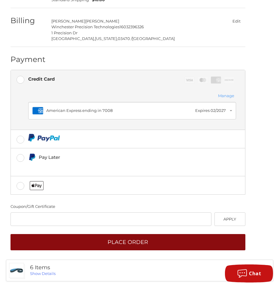 The height and width of the screenshot is (287, 279). What do you see at coordinates (230, 219) in the screenshot?
I see `button: Apply` at bounding box center [230, 219].